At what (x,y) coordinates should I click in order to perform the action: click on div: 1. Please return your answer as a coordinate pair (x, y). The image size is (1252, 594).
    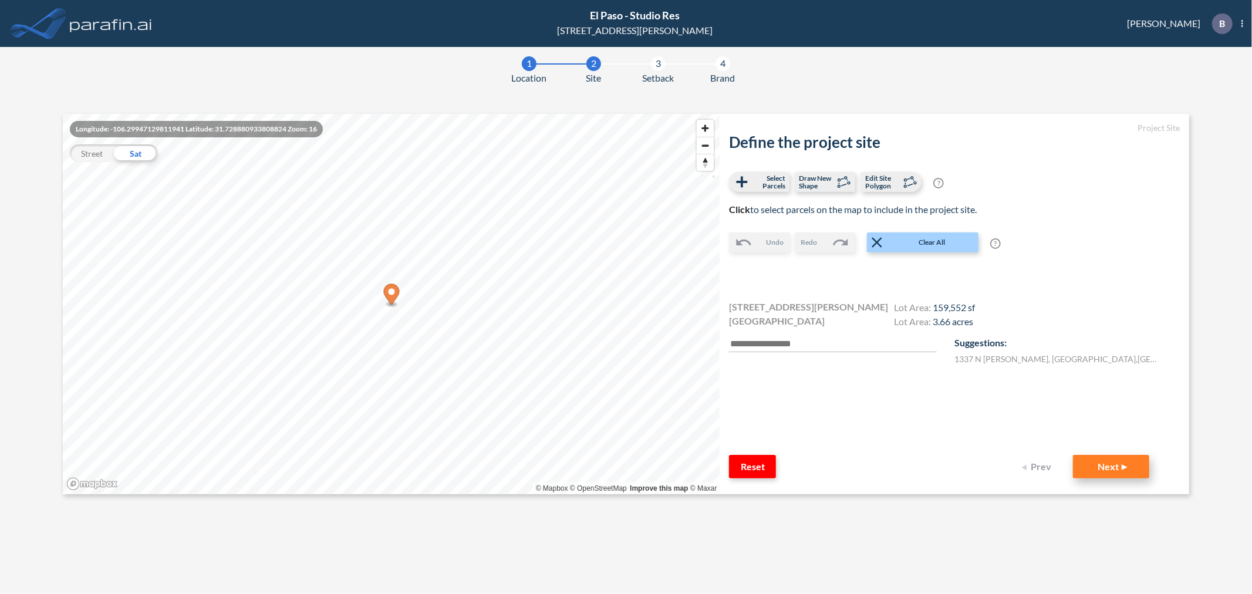
    Looking at the image, I should click on (529, 63).